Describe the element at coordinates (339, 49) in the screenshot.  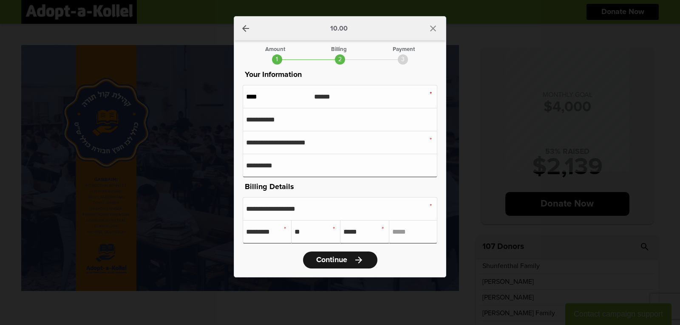
I see `div: Billing` at that location.